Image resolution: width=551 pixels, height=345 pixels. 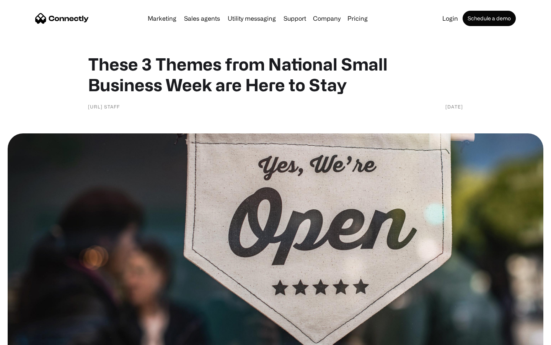 I want to click on aside: Language selected: English, so click(x=27, y=337).